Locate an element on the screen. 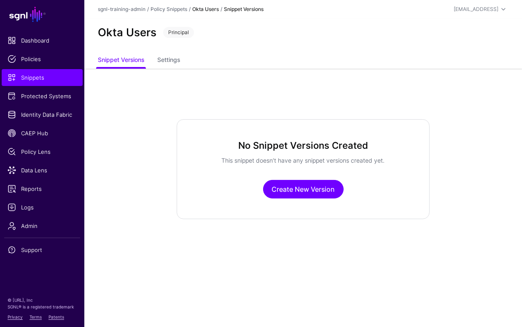 The height and width of the screenshot is (327, 522). a: Protected Systems is located at coordinates (42, 96).